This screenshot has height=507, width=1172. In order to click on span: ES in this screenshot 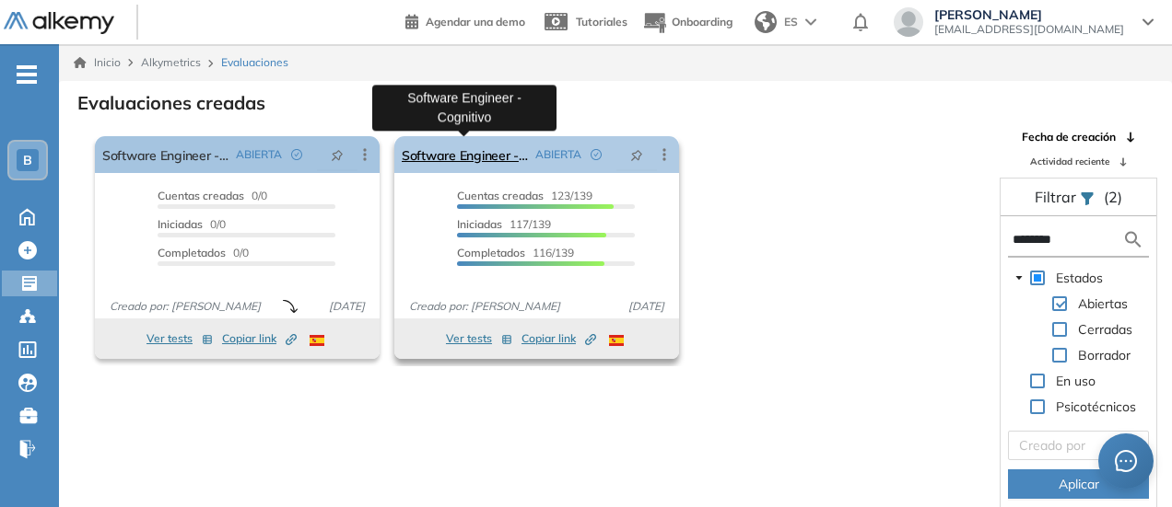, I will do `click(790, 22)`.